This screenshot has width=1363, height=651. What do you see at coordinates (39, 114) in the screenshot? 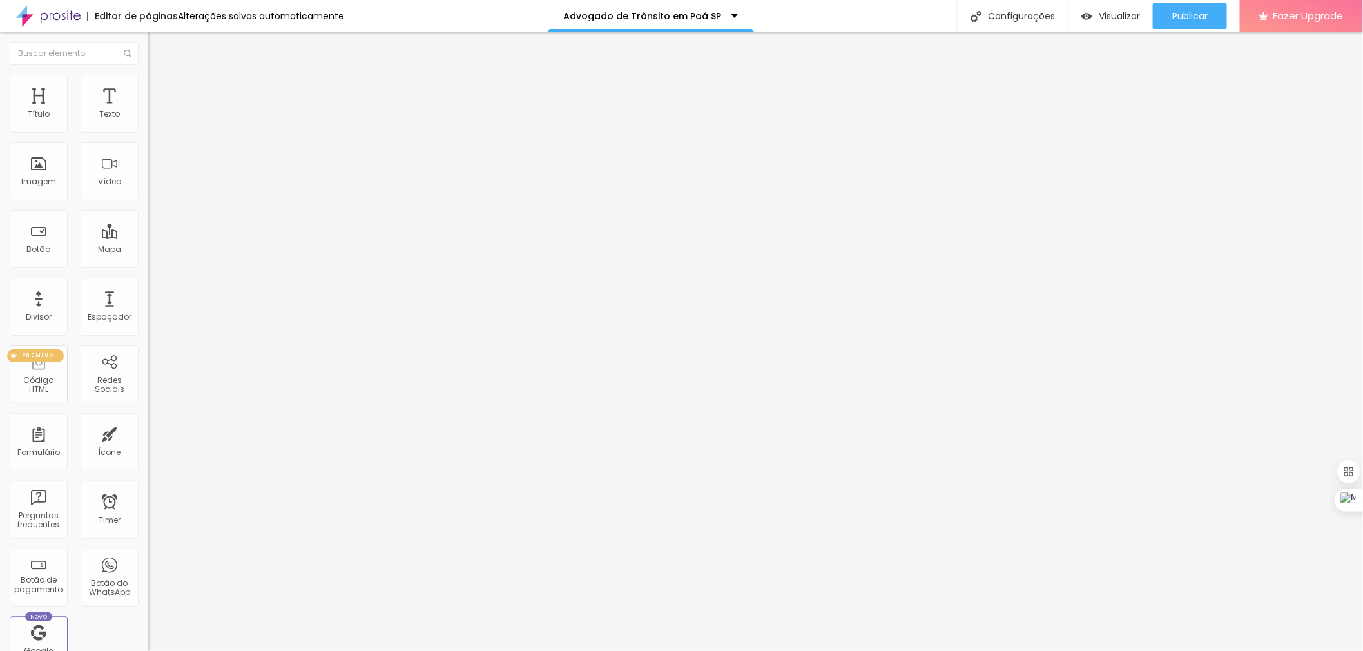
I see `div: Título` at bounding box center [39, 114].